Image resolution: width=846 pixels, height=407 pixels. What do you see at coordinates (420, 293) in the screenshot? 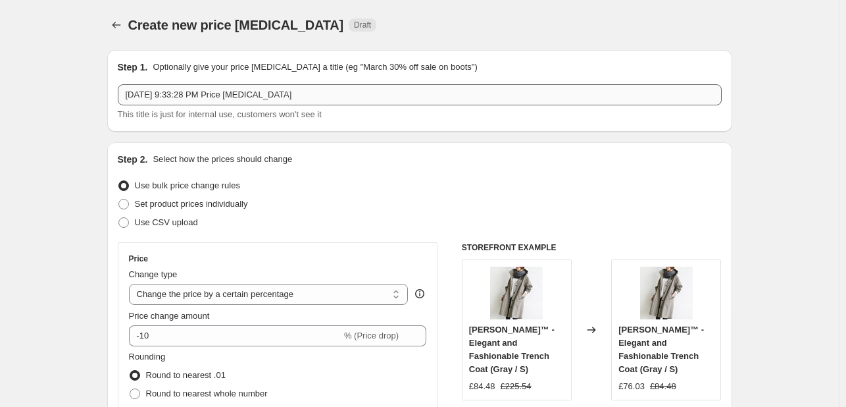
I see `div: help` at bounding box center [420, 293].